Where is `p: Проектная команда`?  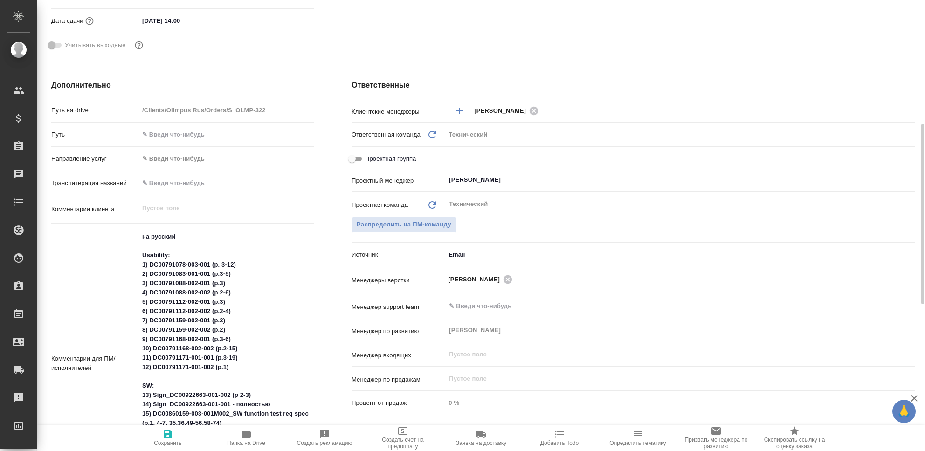 p: Проектная команда is located at coordinates (380, 205).